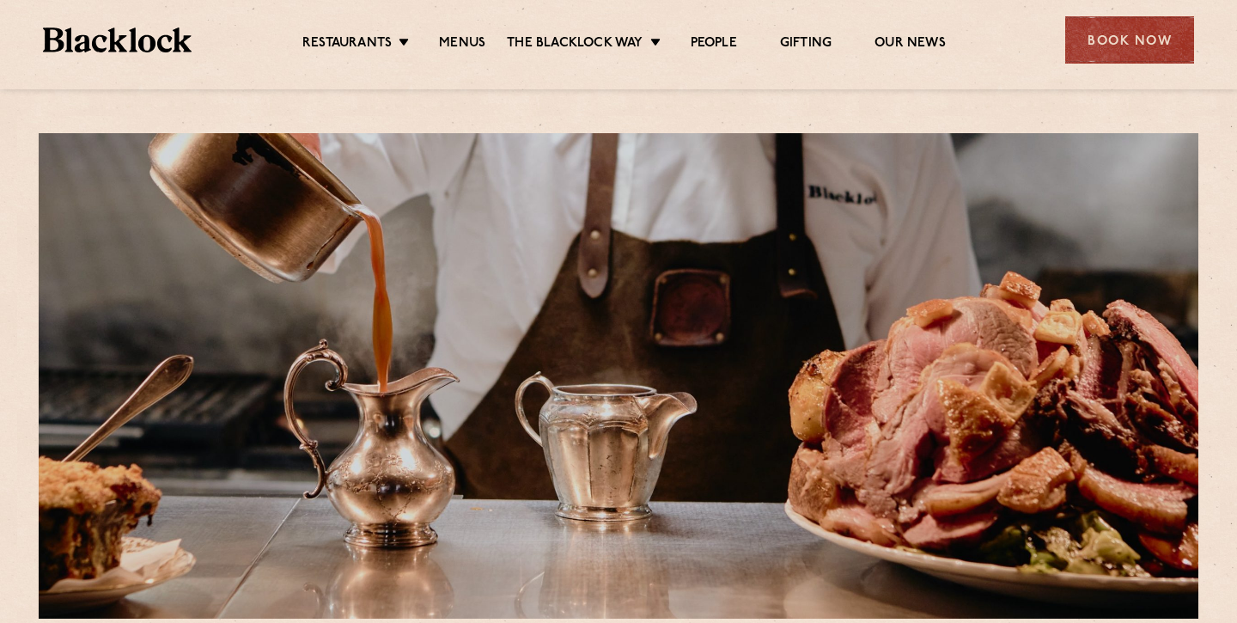 The image size is (1237, 623). Describe the element at coordinates (462, 45) in the screenshot. I see `a: Menus` at that location.